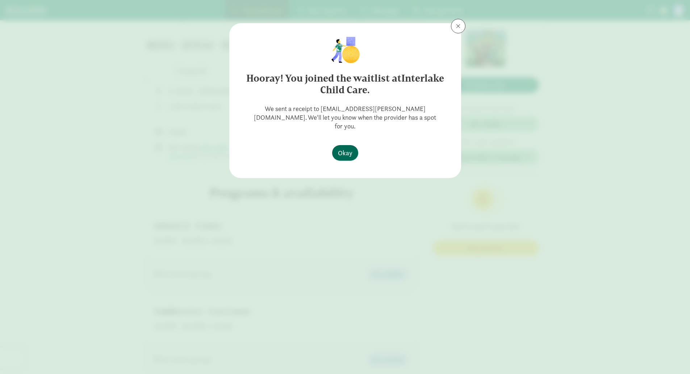 The image size is (690, 374). I want to click on span: Okay, so click(345, 153).